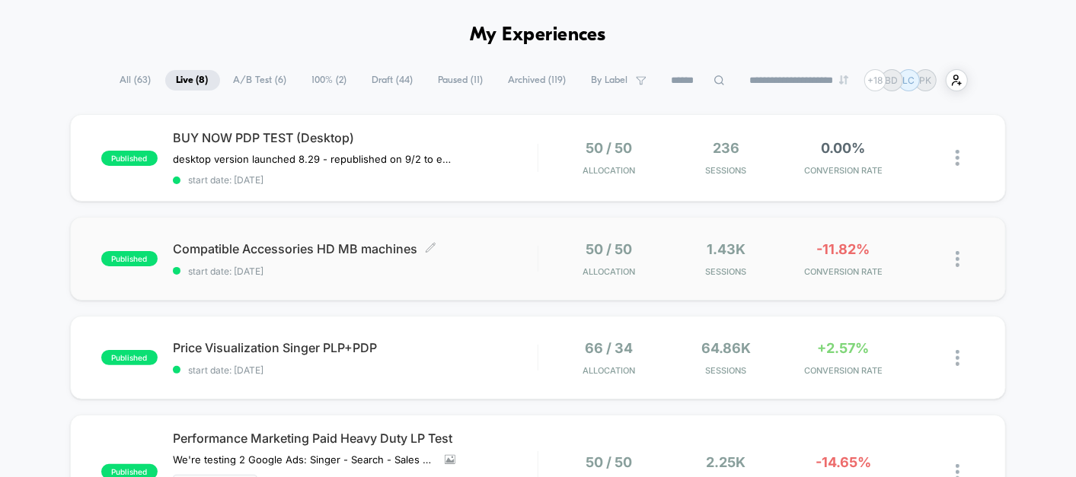 Image resolution: width=1076 pixels, height=477 pixels. Describe the element at coordinates (908, 80) in the screenshot. I see `p: LC` at that location.